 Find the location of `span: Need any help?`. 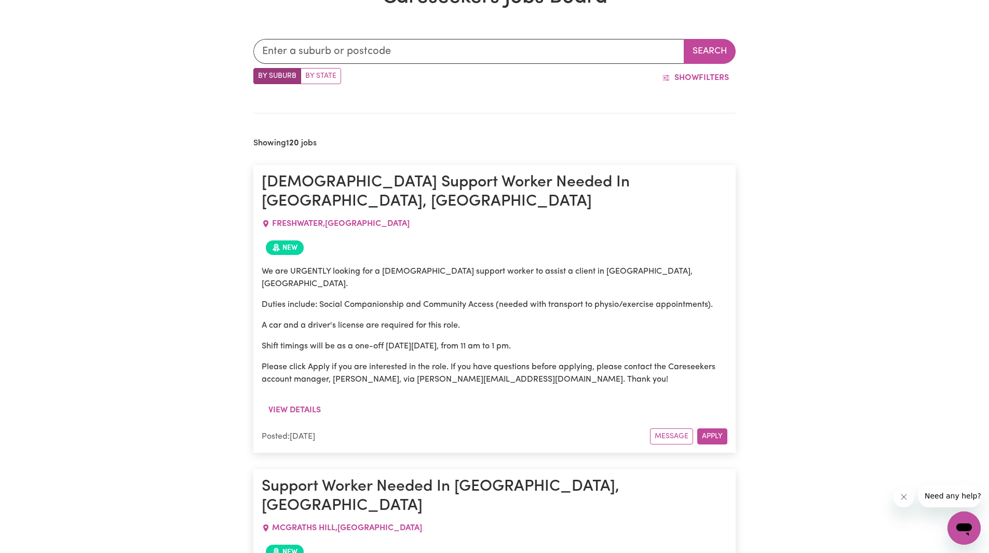

span: Need any help? is located at coordinates (34, 11).